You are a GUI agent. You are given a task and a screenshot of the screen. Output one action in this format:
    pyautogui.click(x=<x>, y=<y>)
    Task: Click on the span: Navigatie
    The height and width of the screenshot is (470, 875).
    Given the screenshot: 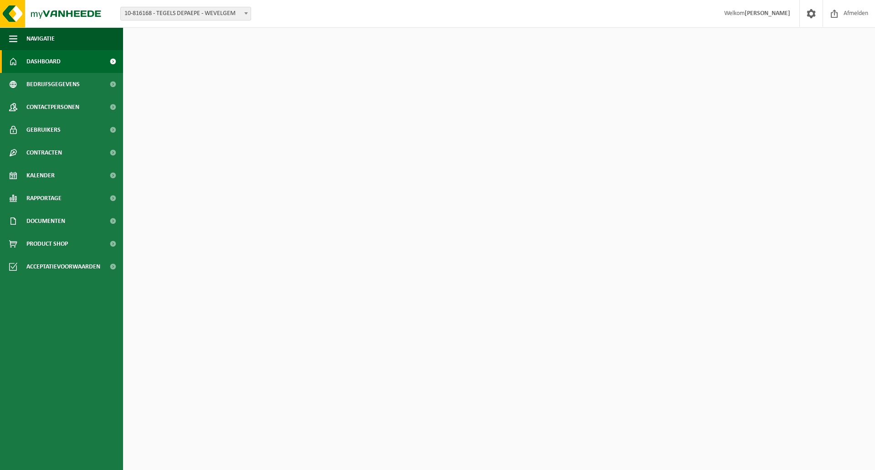 What is the action you would take?
    pyautogui.click(x=41, y=39)
    